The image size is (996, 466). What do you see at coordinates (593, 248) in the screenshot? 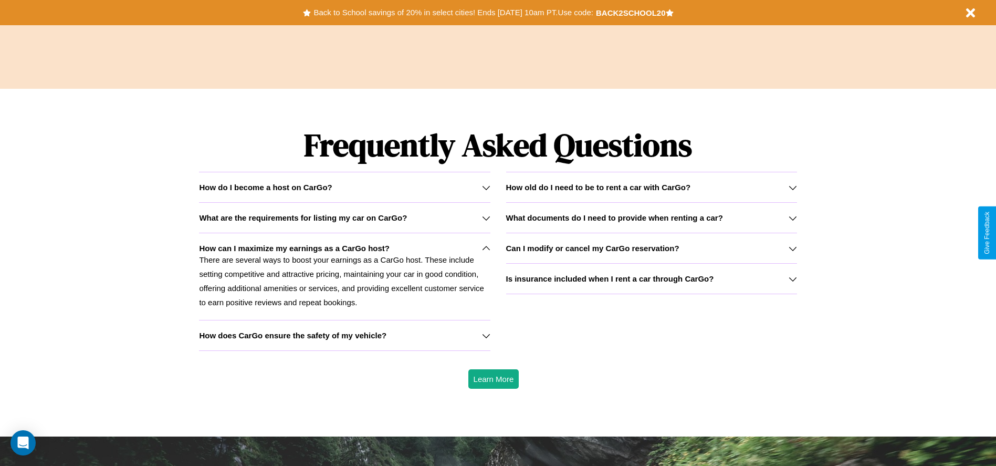
I see `h3: Can I modify or cancel my CarGo reservation?` at bounding box center [593, 248].